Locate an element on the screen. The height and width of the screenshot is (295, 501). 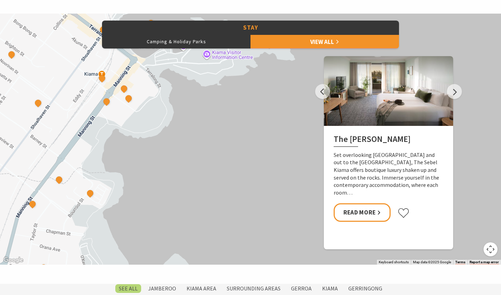
button: Stay is located at coordinates (250, 28).